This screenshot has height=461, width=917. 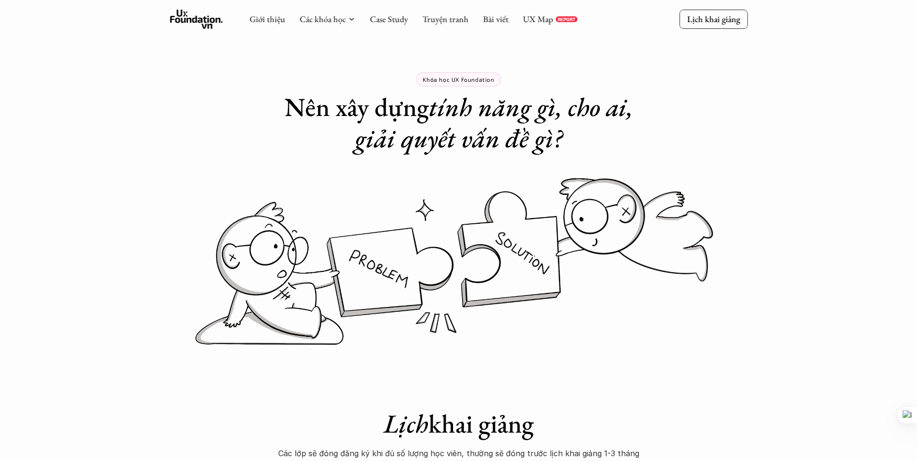 What do you see at coordinates (497, 122) in the screenshot?
I see `em: tính năng gì, cho ai, giải quyết vấn đề gì?` at bounding box center [497, 122].